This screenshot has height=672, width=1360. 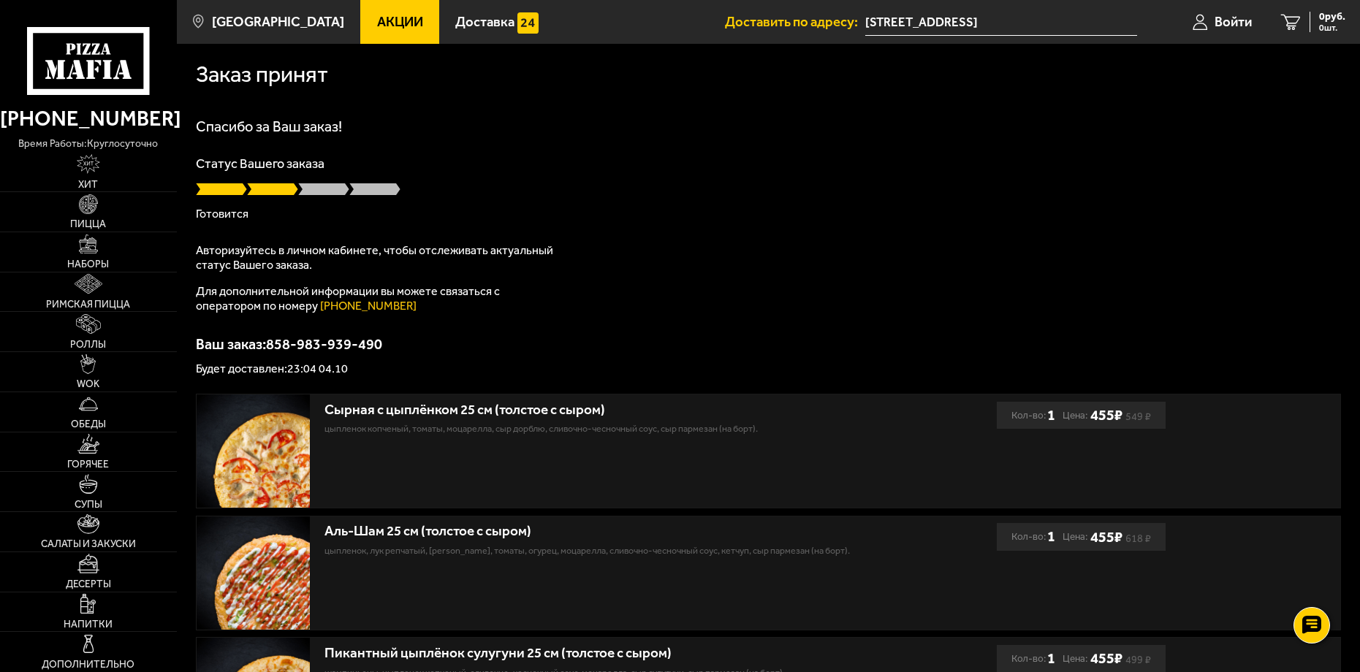 I want to click on span: Войти, so click(x=1233, y=22).